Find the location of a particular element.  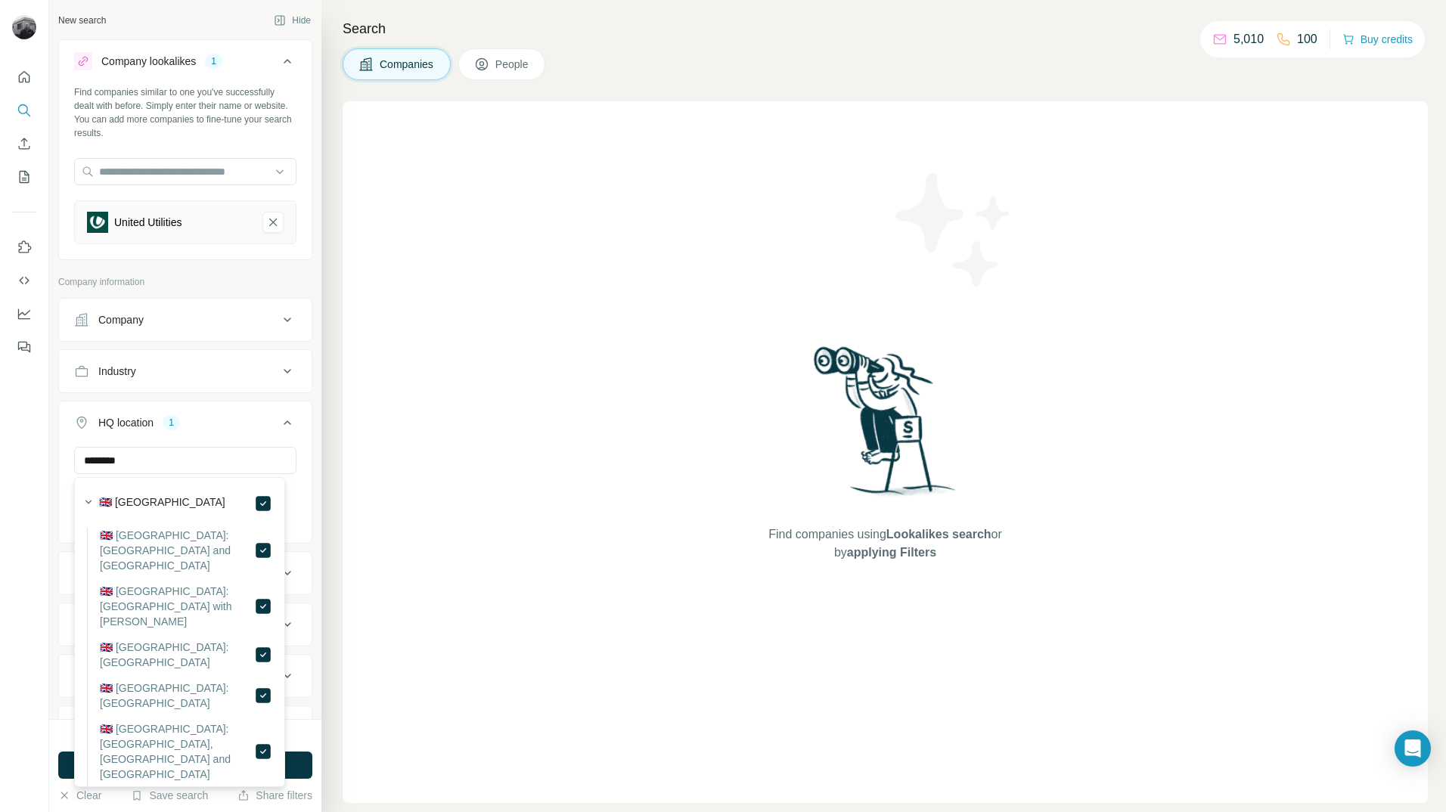

button: Share filters is located at coordinates (274, 795).